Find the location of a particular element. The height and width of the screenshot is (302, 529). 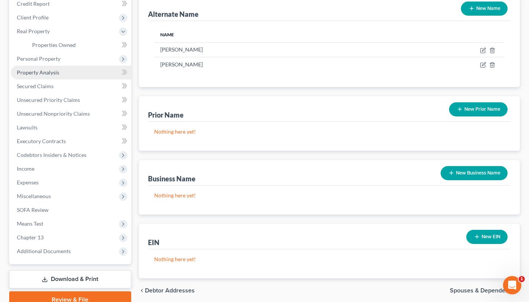

div: Prior Name is located at coordinates (166, 115).